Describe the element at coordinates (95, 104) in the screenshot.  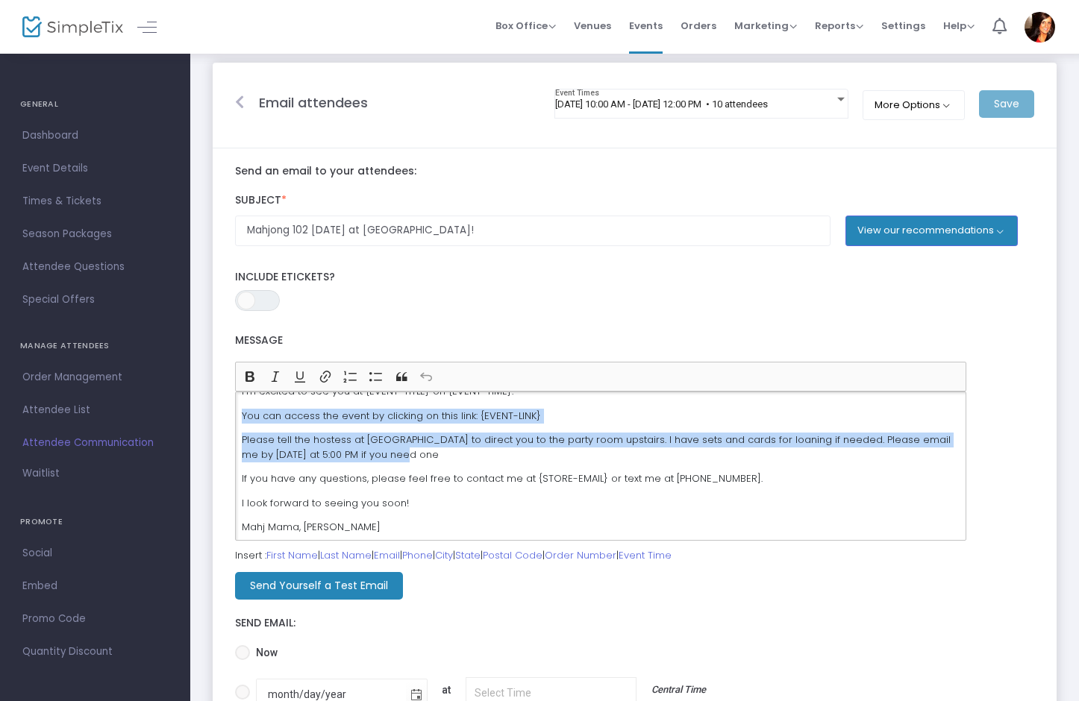
I see `h4: GENERAL` at that location.